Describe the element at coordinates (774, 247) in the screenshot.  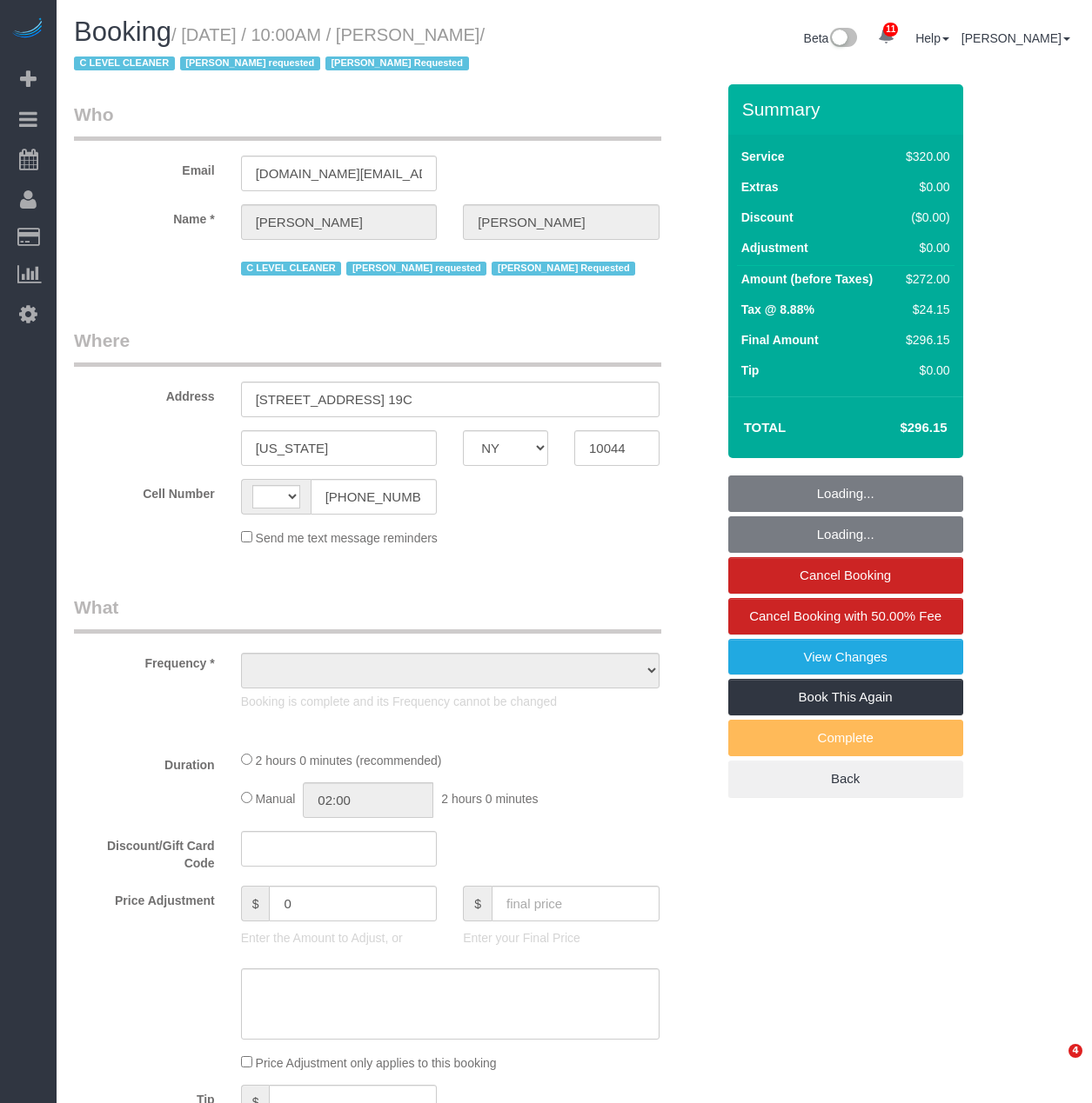
I see `label: Adjustment` at that location.